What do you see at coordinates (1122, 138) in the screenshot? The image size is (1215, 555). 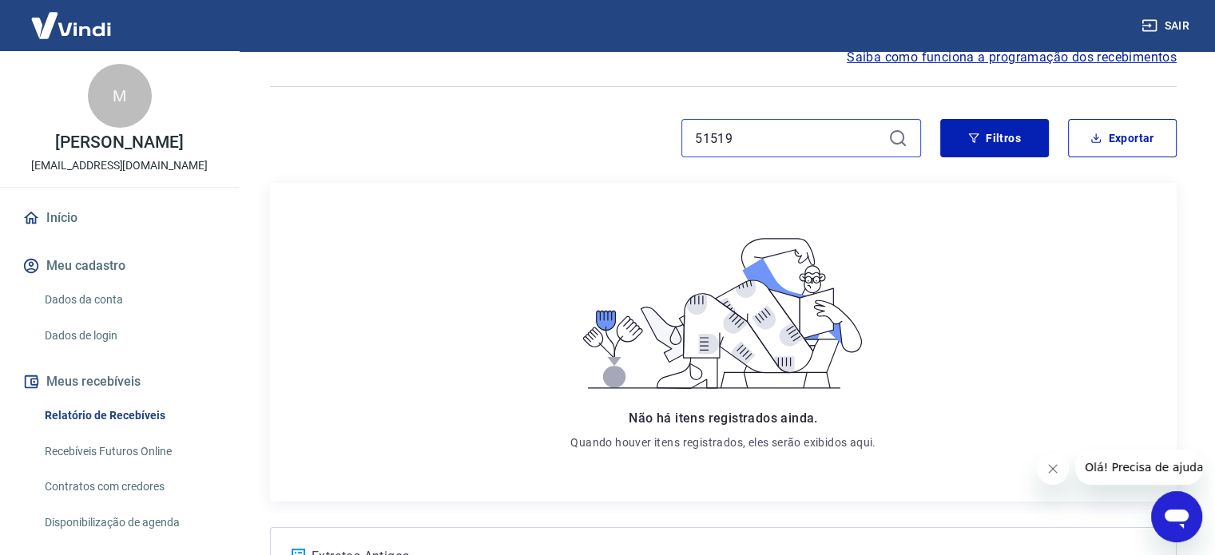 I see `button: Exportar` at bounding box center [1122, 138].